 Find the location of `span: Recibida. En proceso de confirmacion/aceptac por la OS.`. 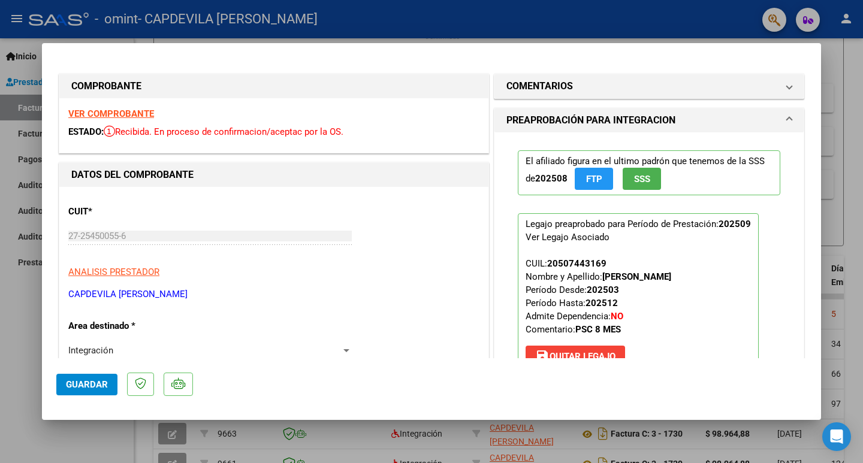

span: Recibida. En proceso de confirmacion/aceptac por la OS. is located at coordinates (223, 132).